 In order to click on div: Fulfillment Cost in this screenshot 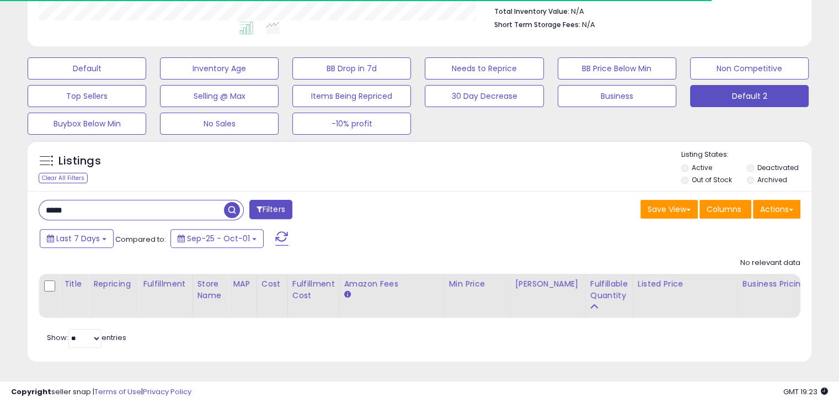, I will do `click(313, 290)`.